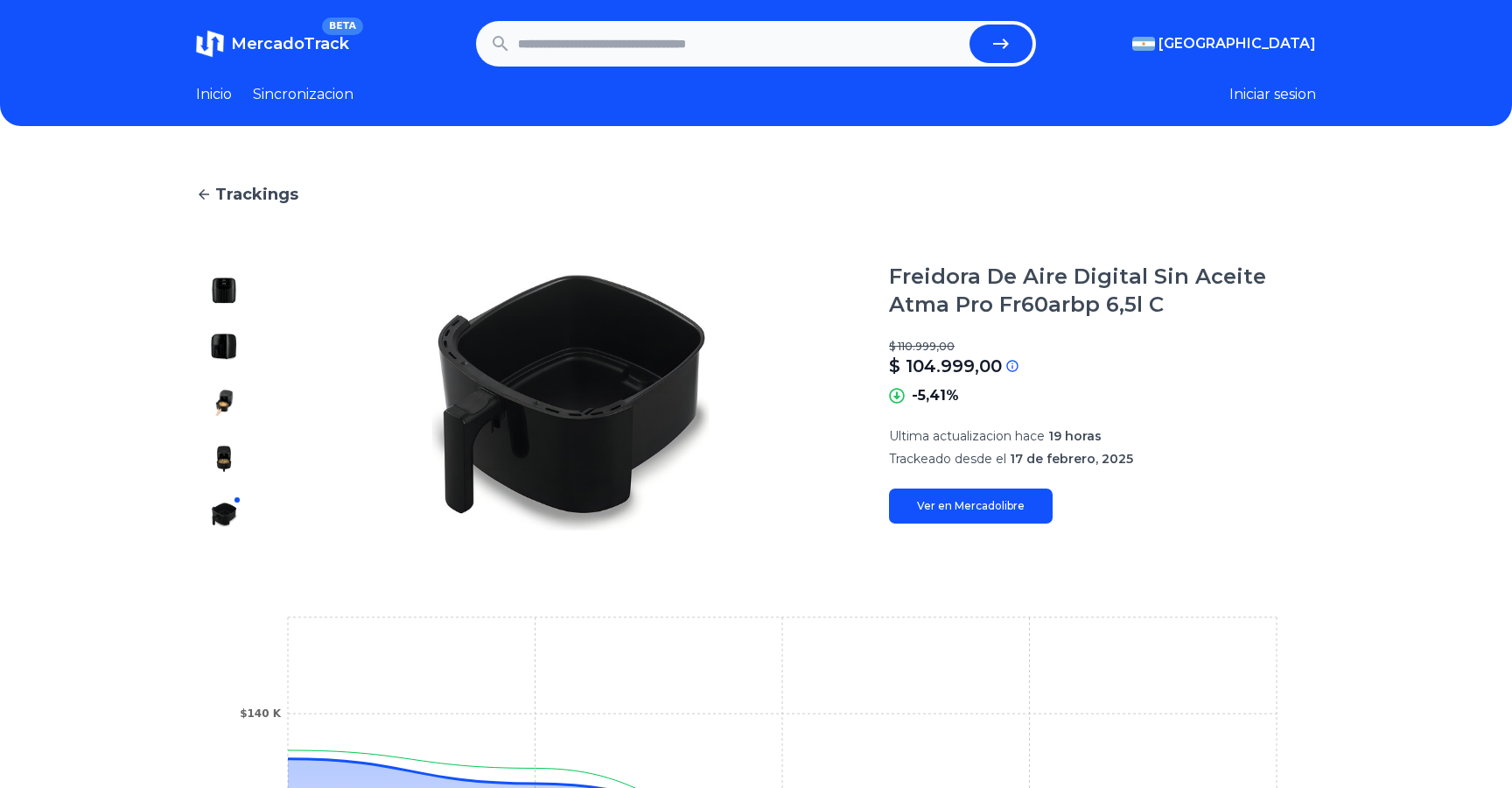  Describe the element at coordinates (1075, 436) in the screenshot. I see `span: 19 horas` at that location.